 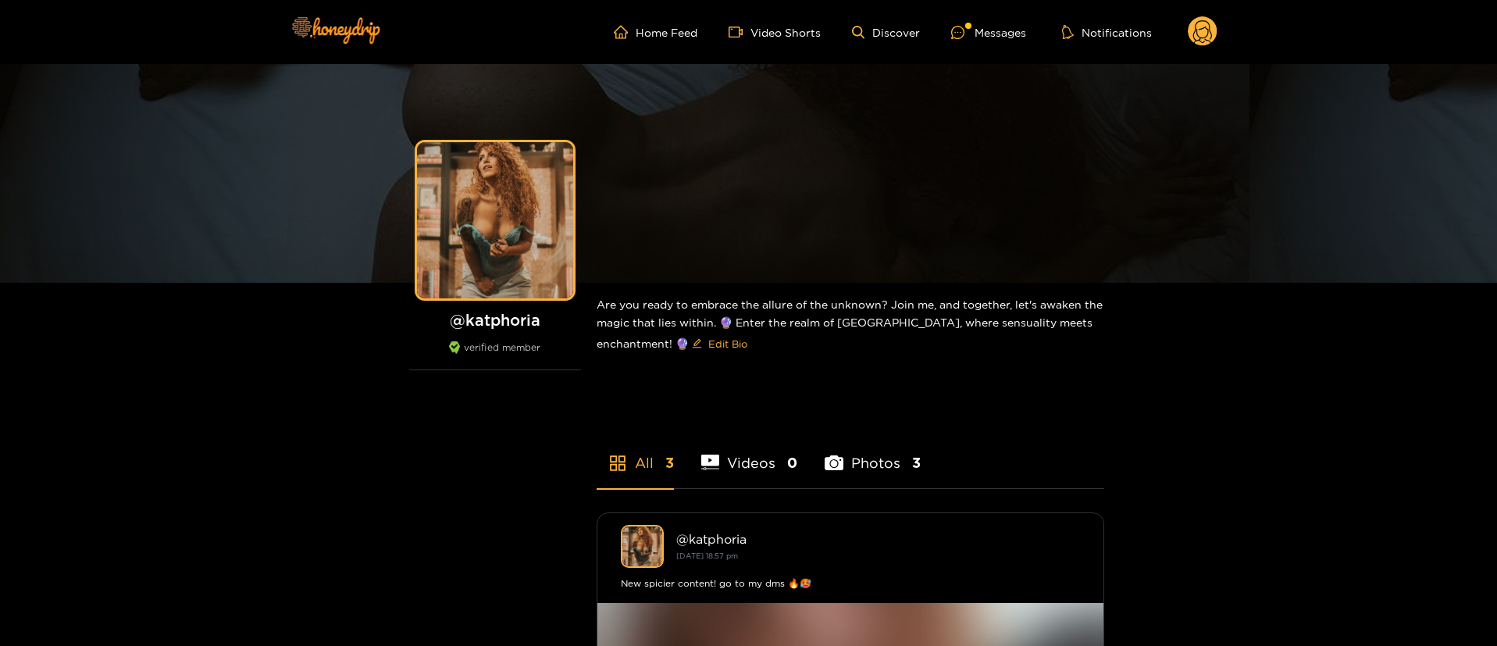 What do you see at coordinates (872, 453) in the screenshot?
I see `li: Photos` at bounding box center [872, 453].